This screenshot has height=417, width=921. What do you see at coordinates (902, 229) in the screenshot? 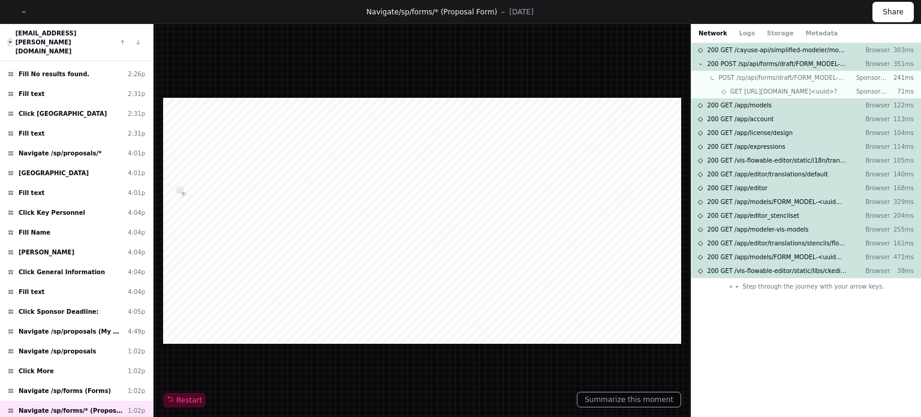
I see `p: 255ms` at bounding box center [902, 229].